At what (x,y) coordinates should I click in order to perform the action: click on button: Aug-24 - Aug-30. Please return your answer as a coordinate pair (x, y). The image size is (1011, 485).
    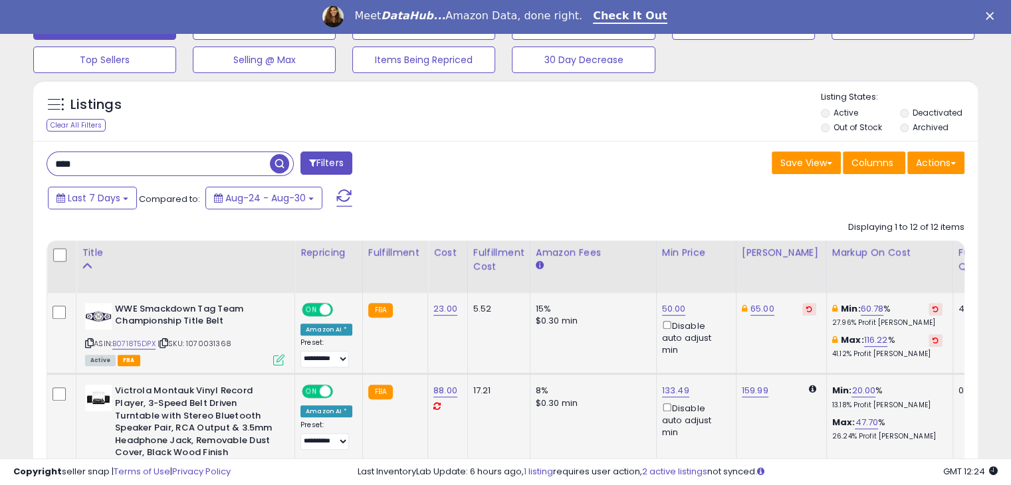
    Looking at the image, I should click on (264, 198).